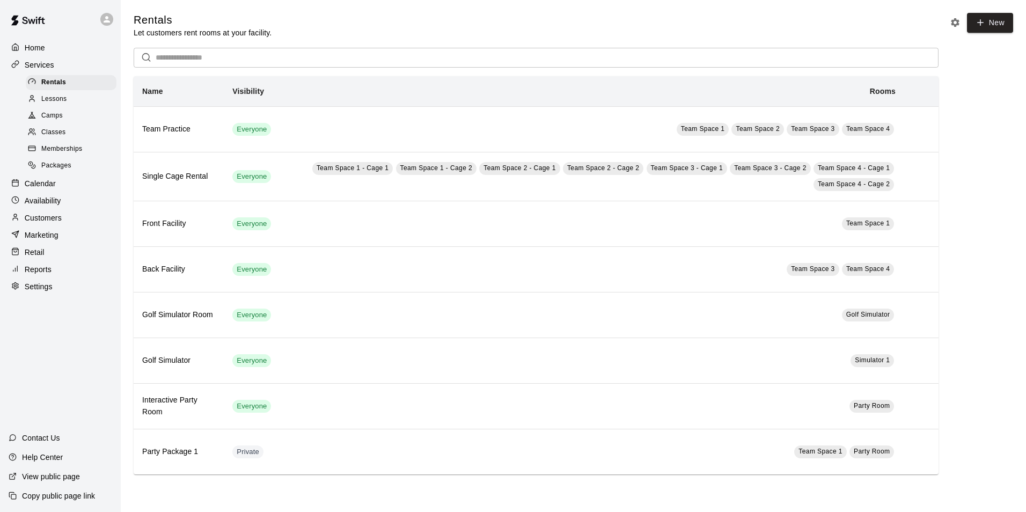 Image resolution: width=1026 pixels, height=512 pixels. I want to click on p: Contact Us, so click(41, 438).